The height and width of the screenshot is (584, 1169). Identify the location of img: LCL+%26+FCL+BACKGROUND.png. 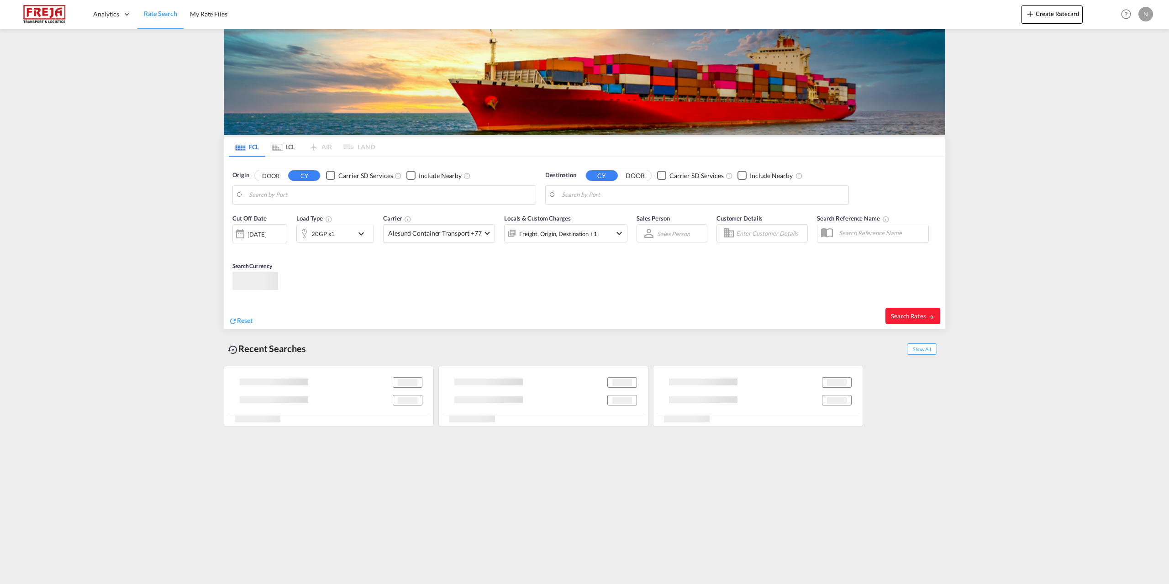
(584, 82).